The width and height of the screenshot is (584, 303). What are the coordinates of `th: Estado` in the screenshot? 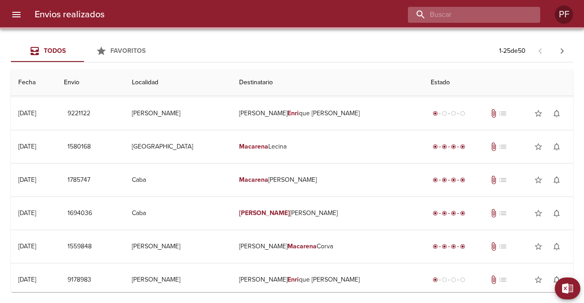 It's located at (498, 83).